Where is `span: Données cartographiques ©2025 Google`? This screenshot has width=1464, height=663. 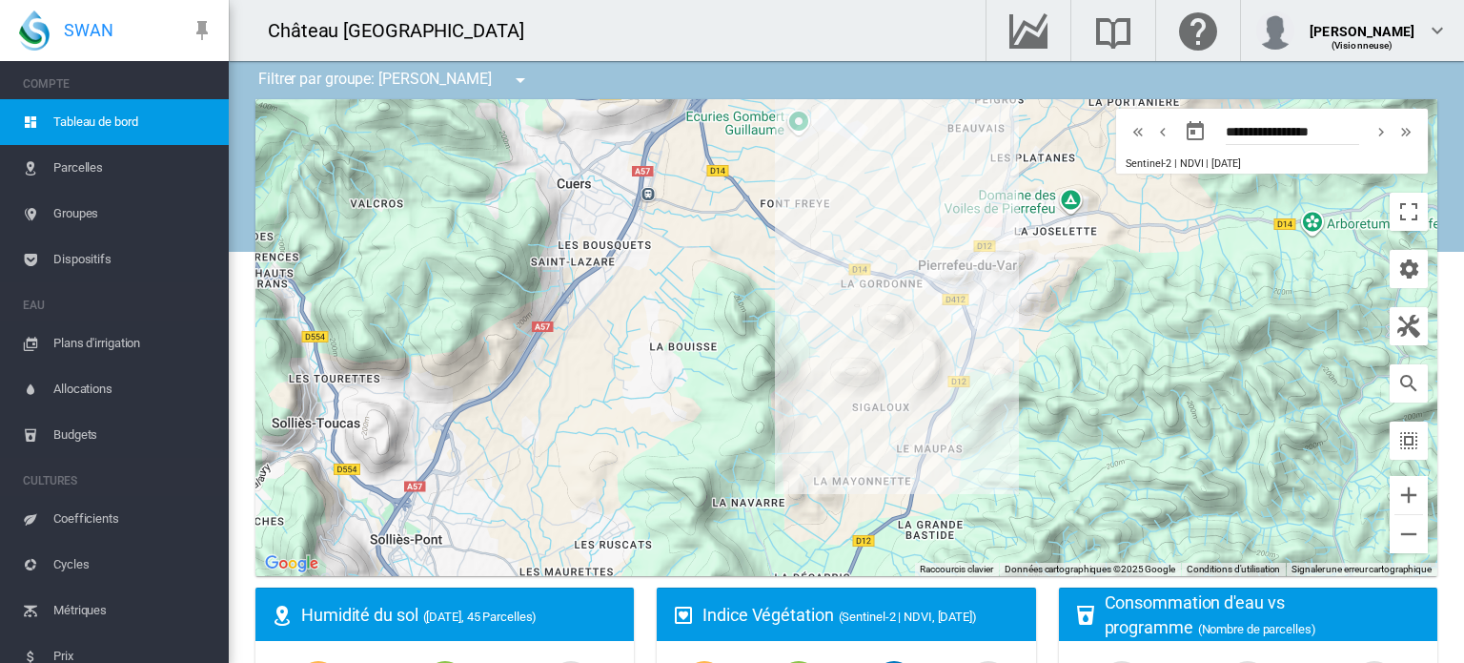 span: Données cartographiques ©2025 Google is located at coordinates (1090, 568).